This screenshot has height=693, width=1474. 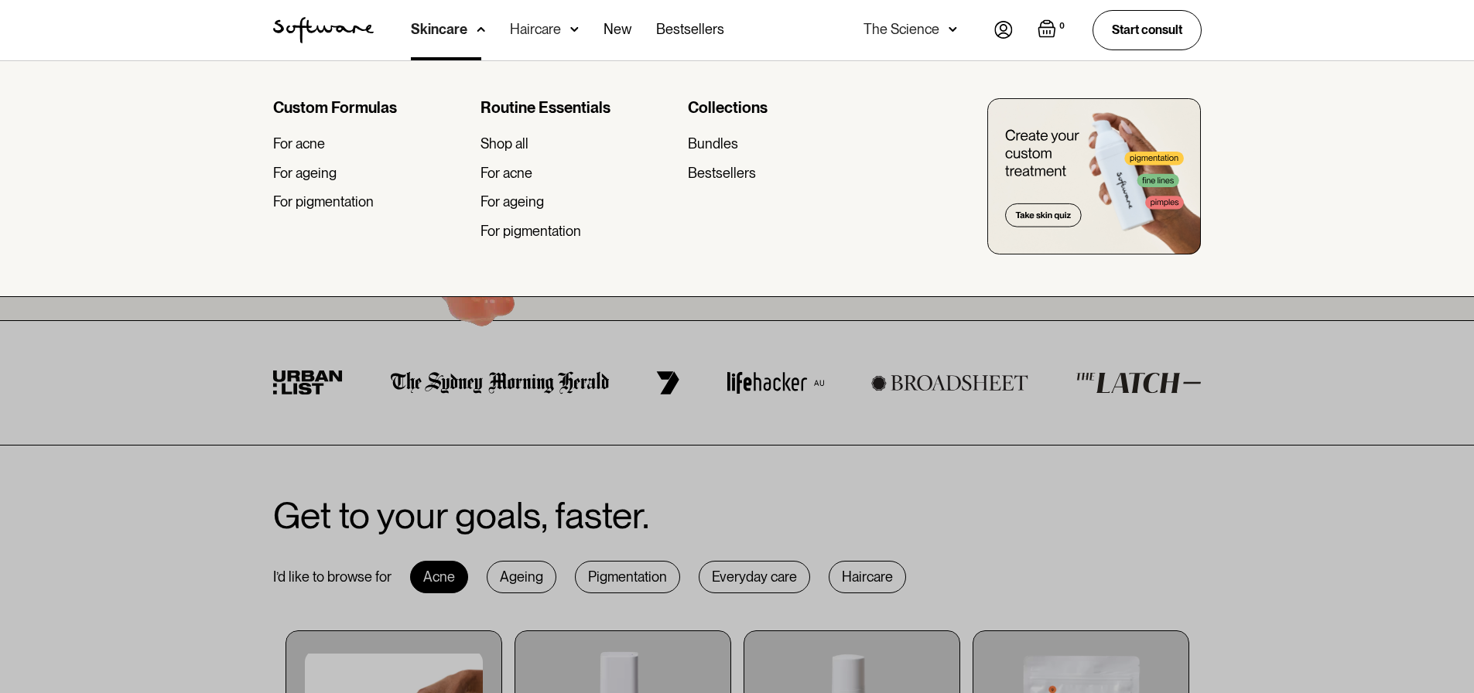 I want to click on div: Custom Formulas, so click(x=371, y=108).